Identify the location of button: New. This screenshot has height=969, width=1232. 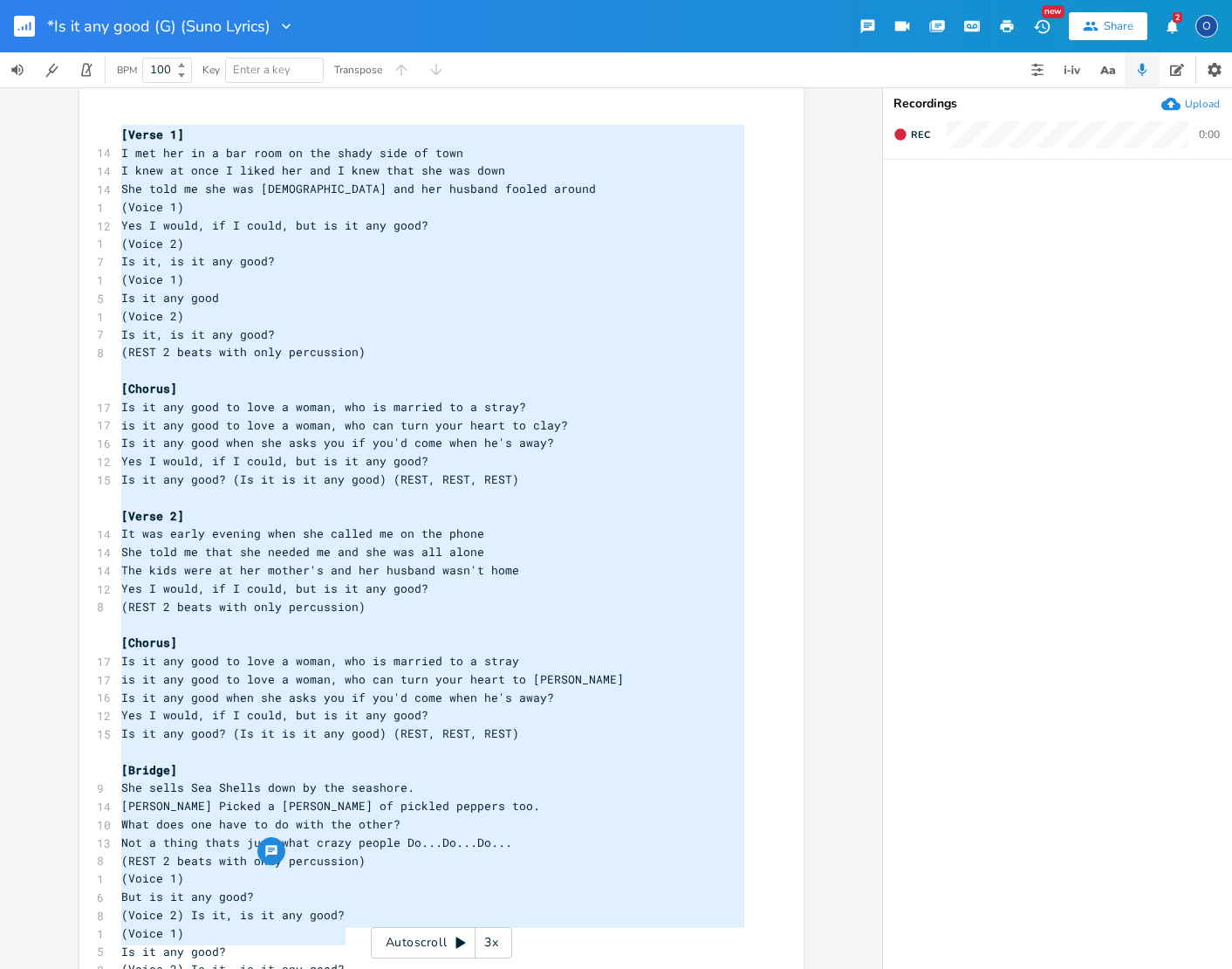
(1042, 26).